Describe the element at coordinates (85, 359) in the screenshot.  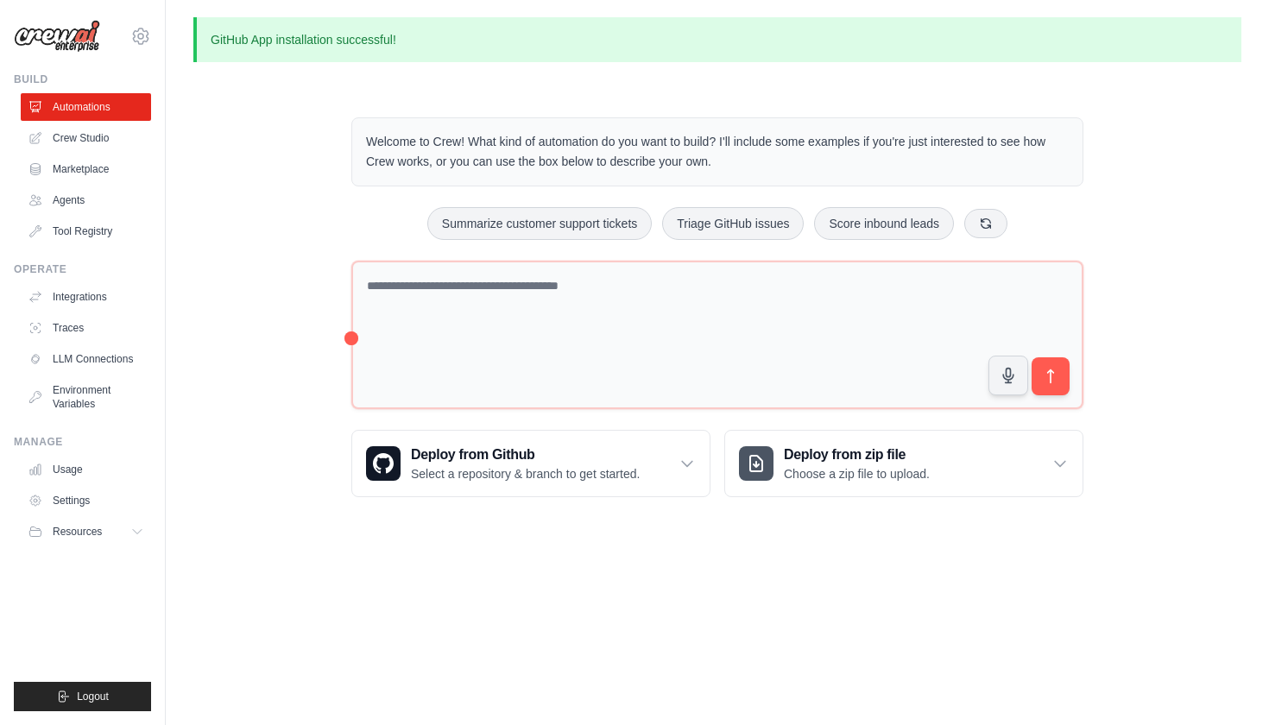
I see `a: LLM Connections` at that location.